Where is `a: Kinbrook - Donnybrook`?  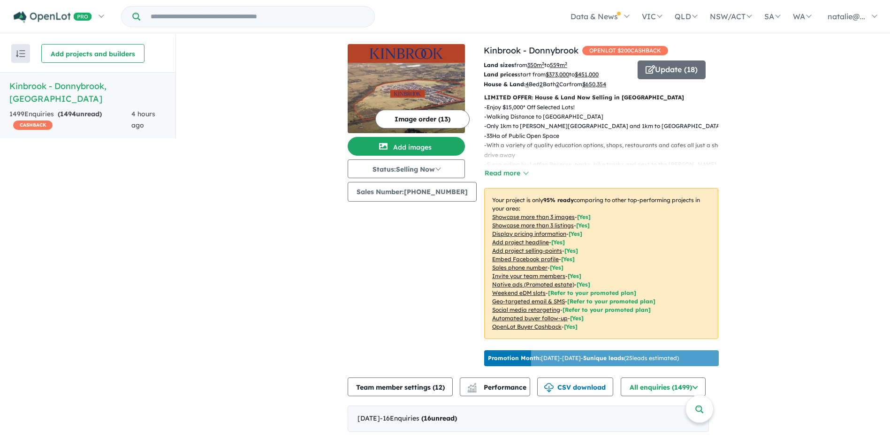 a: Kinbrook - Donnybrook is located at coordinates (531, 50).